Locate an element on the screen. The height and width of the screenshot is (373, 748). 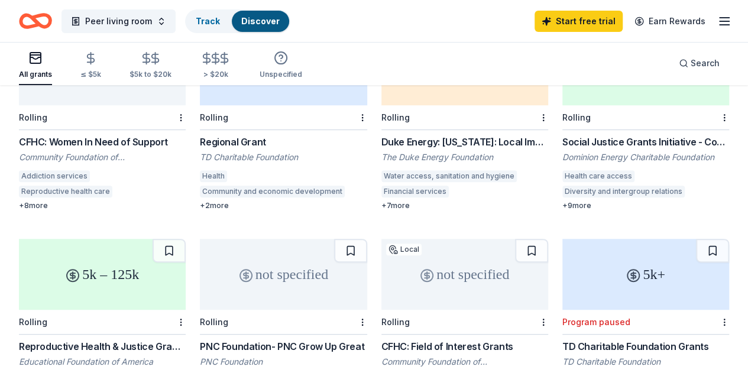
div: TD Charitable Foundation Grants is located at coordinates (645, 346).